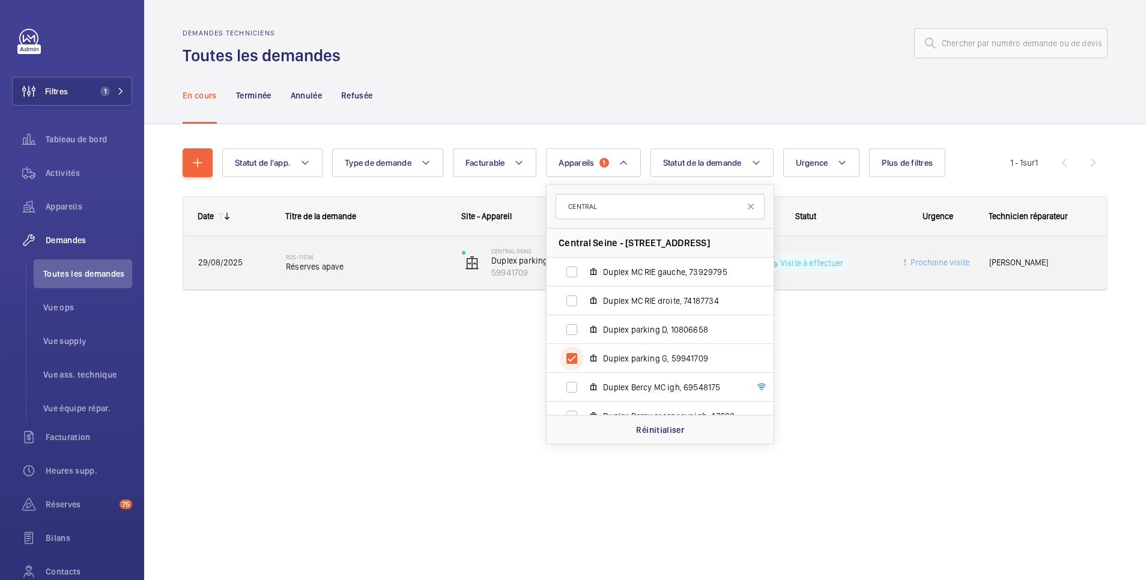 The width and height of the screenshot is (1146, 580). I want to click on span: Activités, so click(89, 173).